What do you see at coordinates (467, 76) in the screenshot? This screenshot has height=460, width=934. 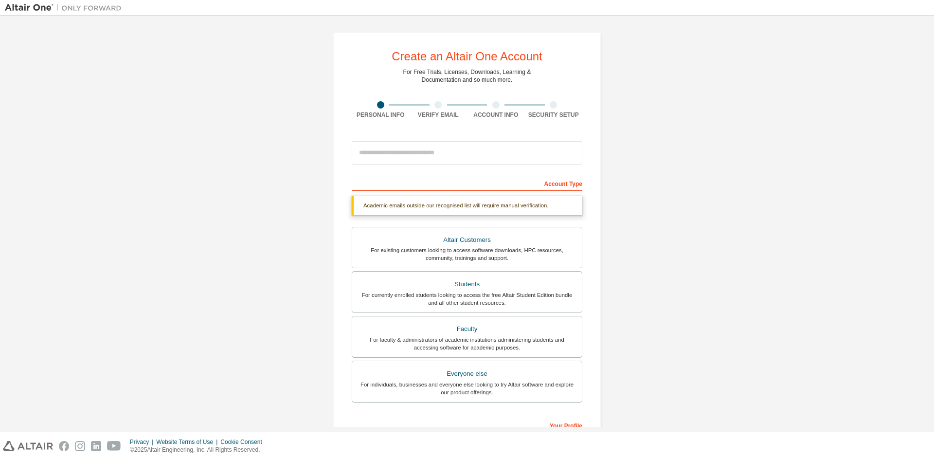 I see `div: For Free Trials, Licenses, Downloads, Learning & Documentation and so much more.` at bounding box center [467, 76].